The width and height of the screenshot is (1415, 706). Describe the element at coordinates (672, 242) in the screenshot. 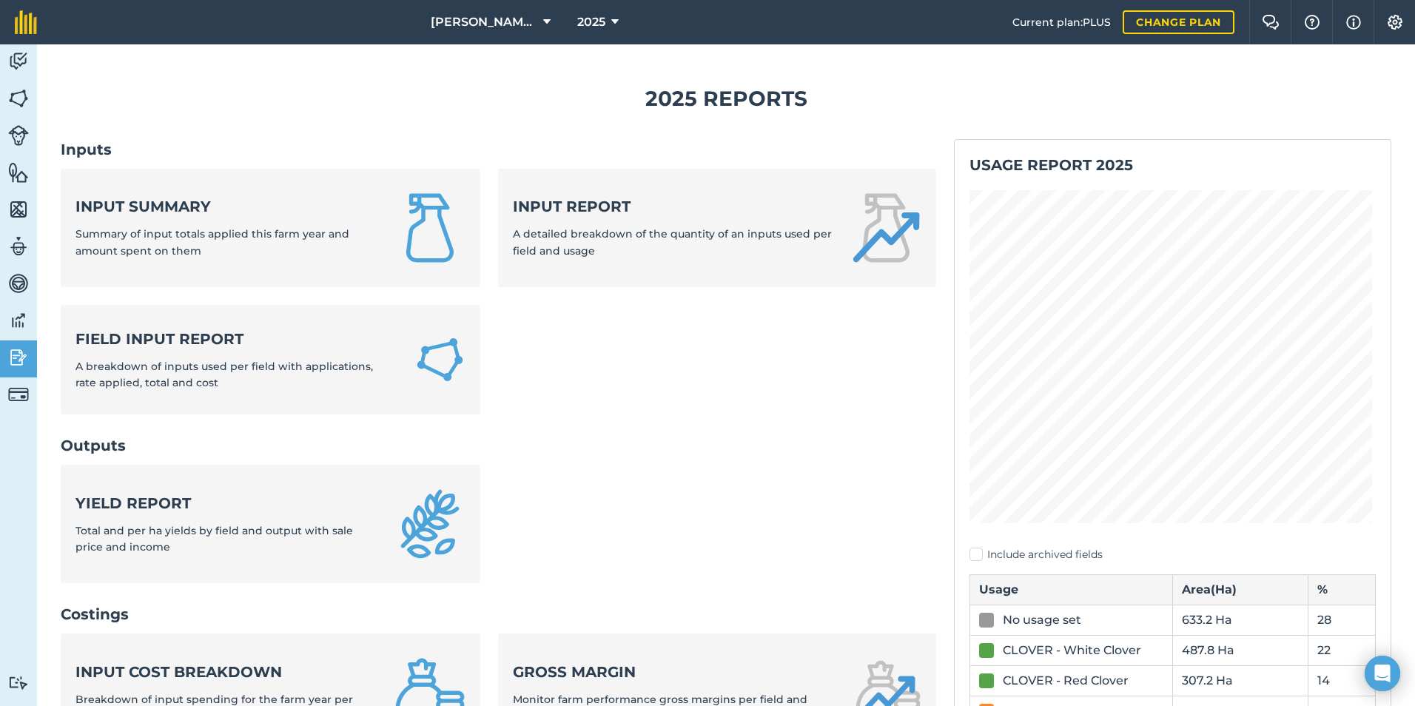

I see `span: A detailed breakdown of the quantity of an inputs used per field and usage` at that location.